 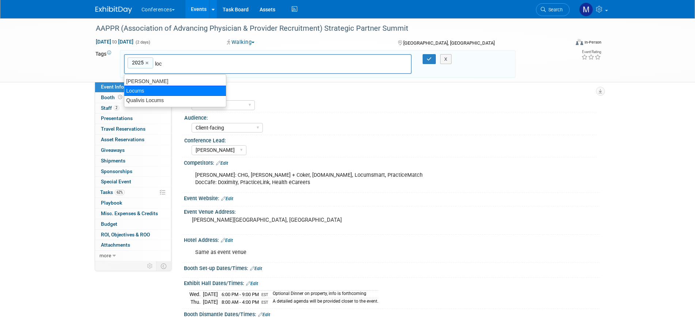 I want to click on a: Misc. Expenses & Credits, so click(x=133, y=213).